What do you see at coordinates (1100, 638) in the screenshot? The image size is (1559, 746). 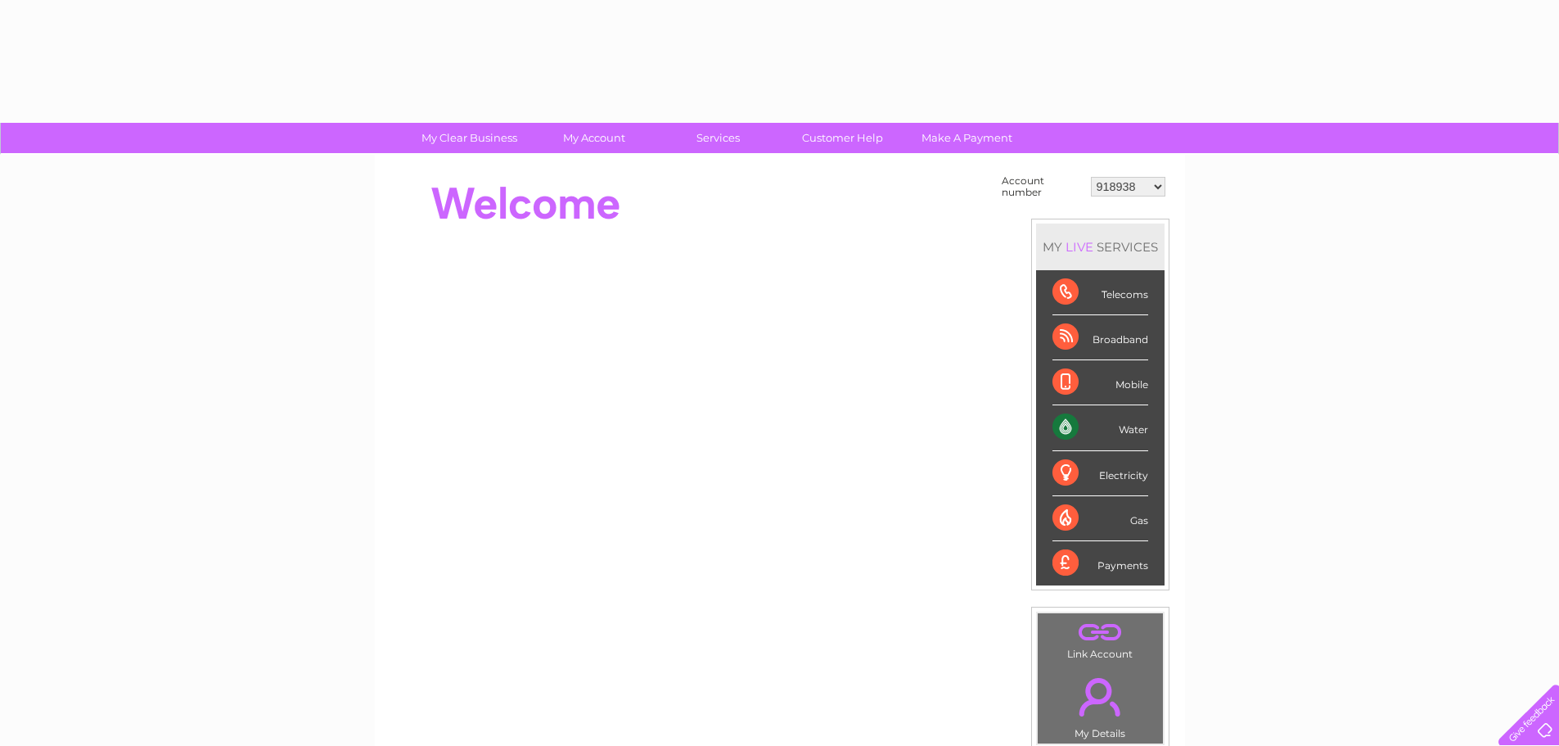 I see `td: Link Account` at bounding box center [1100, 638].